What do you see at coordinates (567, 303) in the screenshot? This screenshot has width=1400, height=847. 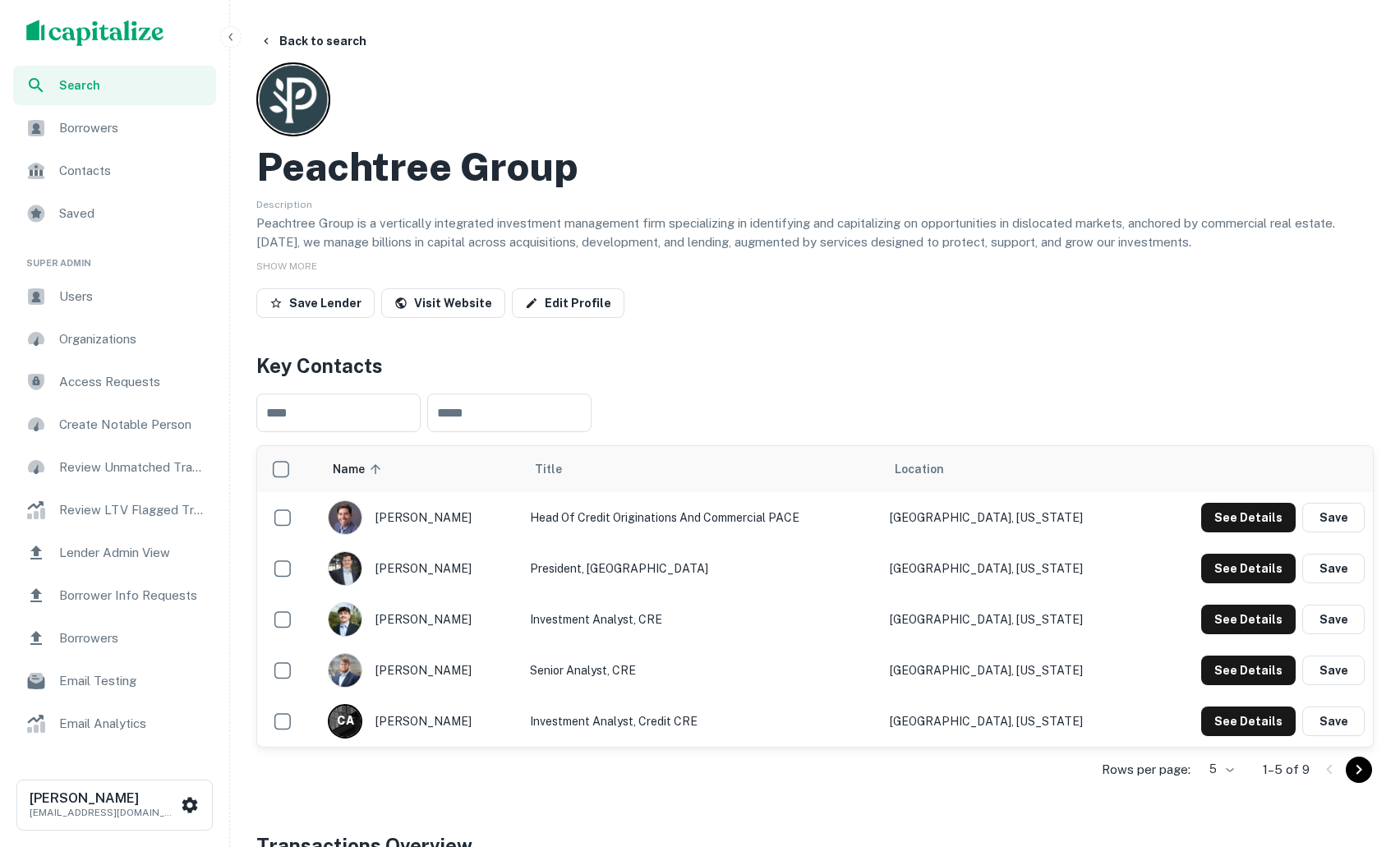 I see `a: Edit Profile` at bounding box center [567, 303].